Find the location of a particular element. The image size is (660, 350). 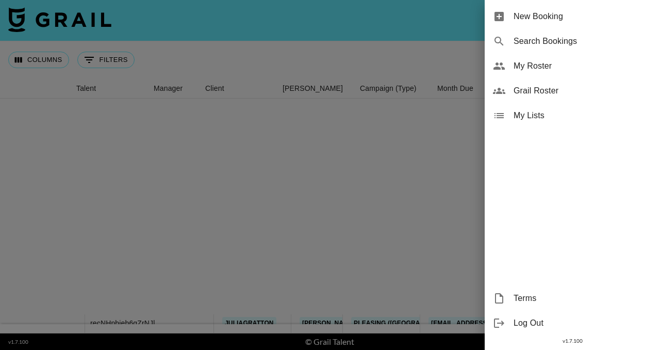

div: Grail Roster is located at coordinates (573, 91).